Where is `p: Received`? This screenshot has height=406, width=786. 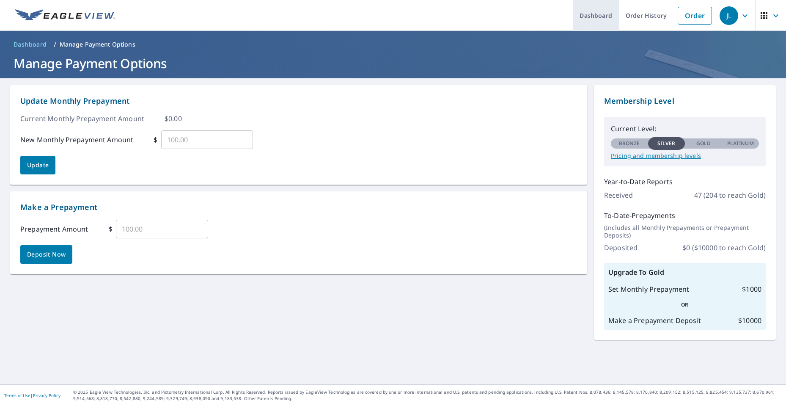
p: Received is located at coordinates (619, 195).